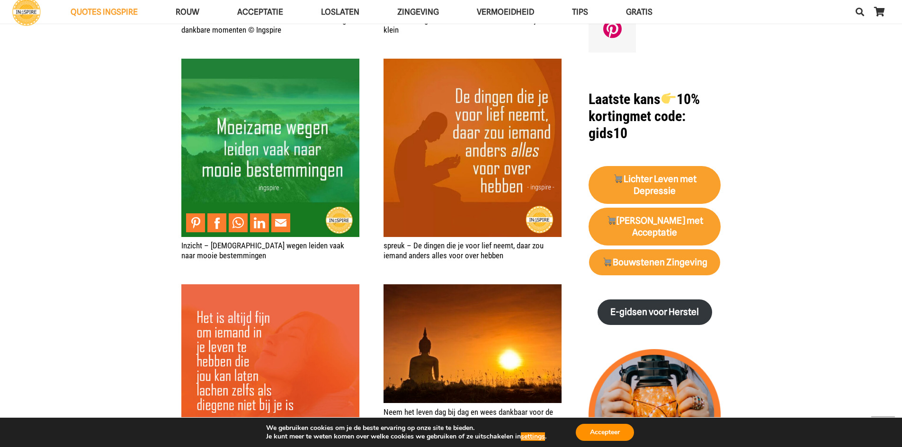 The image size is (902, 447). Describe the element at coordinates (605, 433) in the screenshot. I see `button: Accepteer` at that location.